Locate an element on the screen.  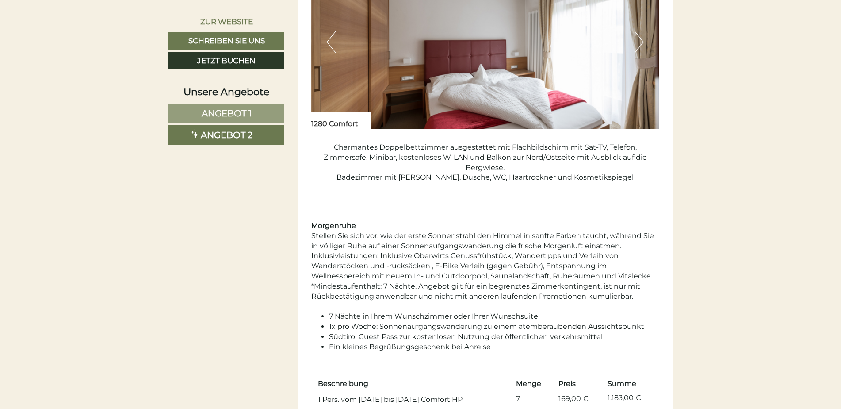
div: Stellen Sie sich vor, wie der erste Sonnenstrahl den Himmel in sanfte Farben taucht, während Sie ... is located at coordinates (486, 266).